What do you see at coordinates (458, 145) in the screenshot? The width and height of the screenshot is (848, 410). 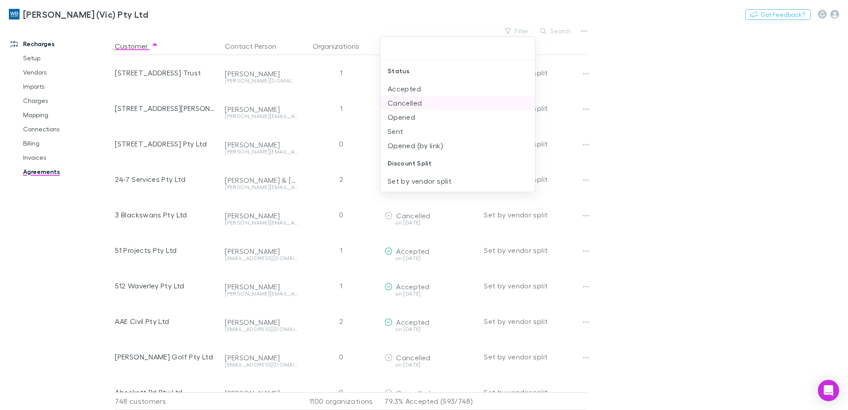 I see `li: Opened (by link)` at bounding box center [458, 145].